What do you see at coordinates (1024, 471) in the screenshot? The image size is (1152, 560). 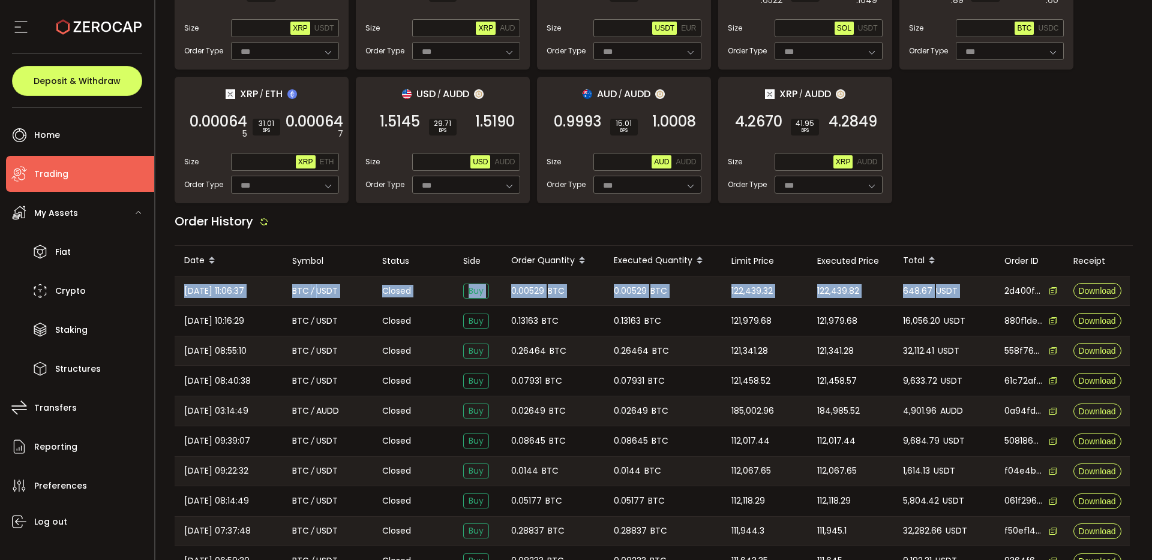 I see `span: f04e4b02-9745-48bc-b22e-596dc7297082` at bounding box center [1024, 471].